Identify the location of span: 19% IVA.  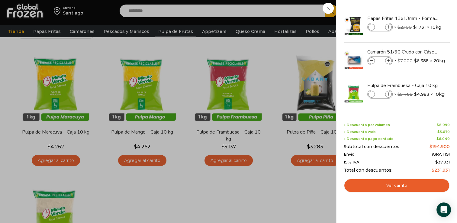
(352, 162).